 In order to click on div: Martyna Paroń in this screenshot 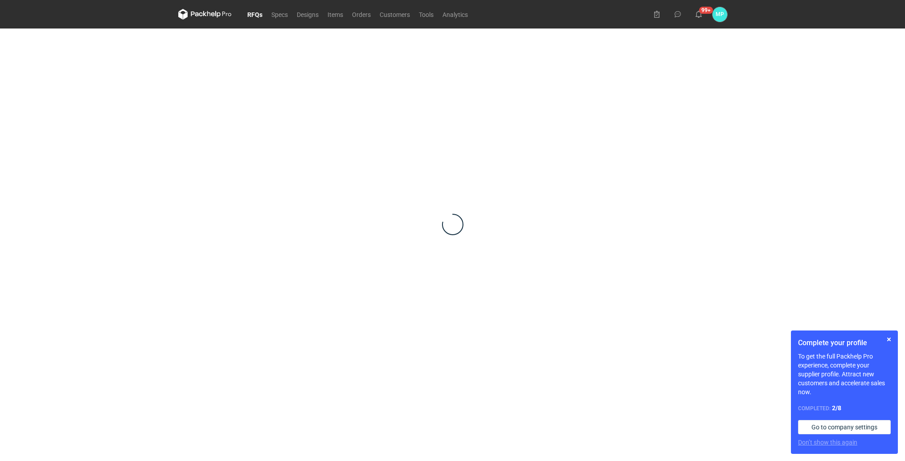, I will do `click(720, 14)`.